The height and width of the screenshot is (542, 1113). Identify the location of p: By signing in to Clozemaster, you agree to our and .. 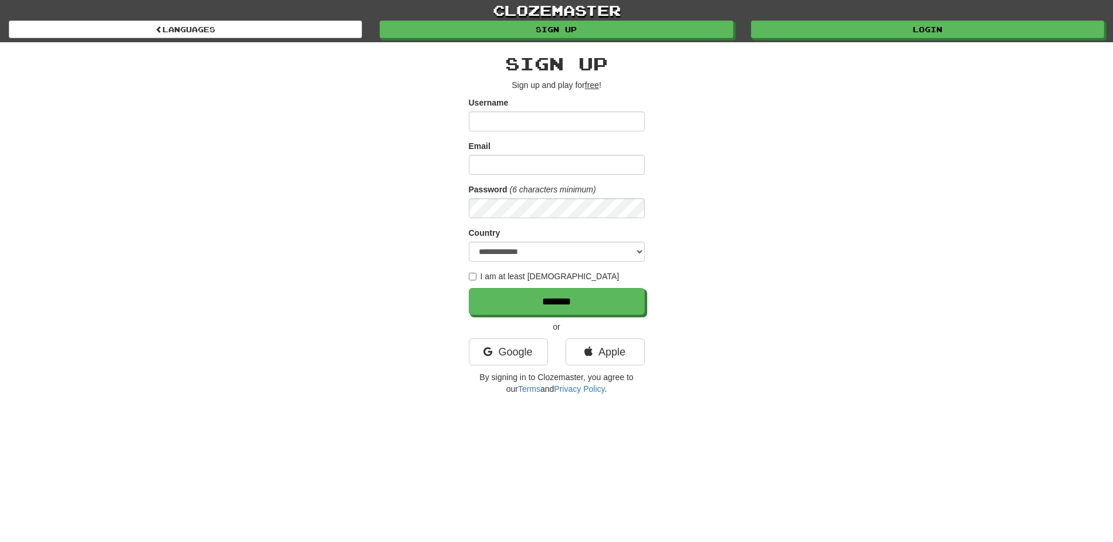
(557, 383).